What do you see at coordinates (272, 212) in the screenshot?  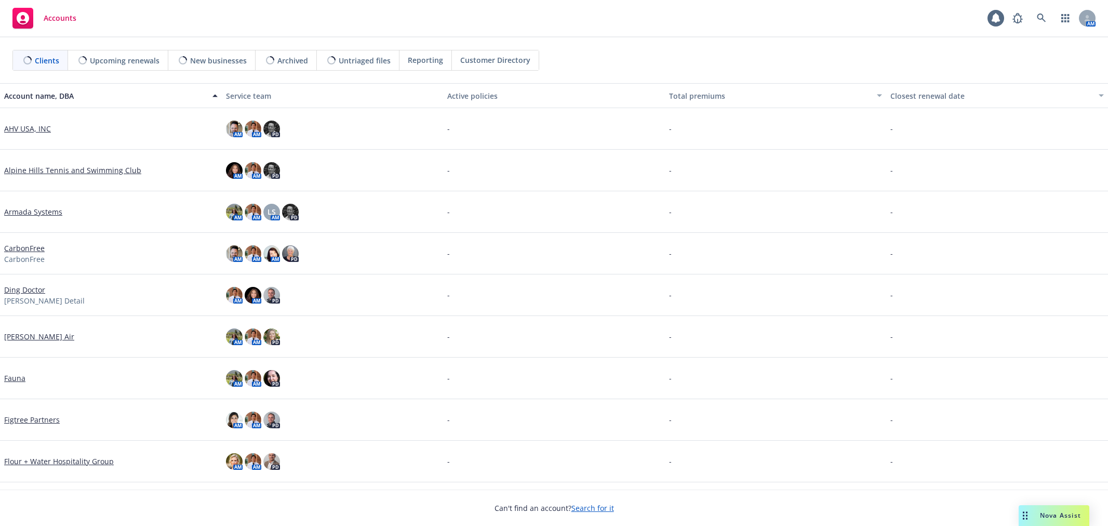 I see `span: LS` at bounding box center [272, 212].